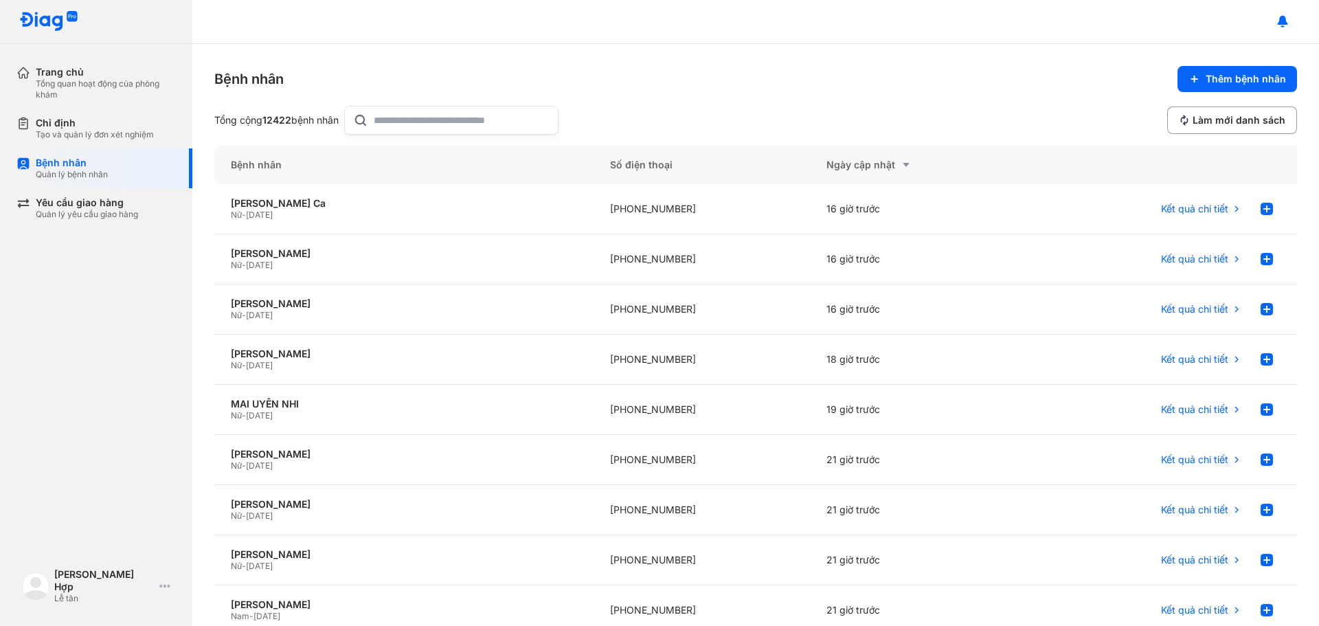 The height and width of the screenshot is (626, 1319). I want to click on div: Ngày cập nhật, so click(918, 165).